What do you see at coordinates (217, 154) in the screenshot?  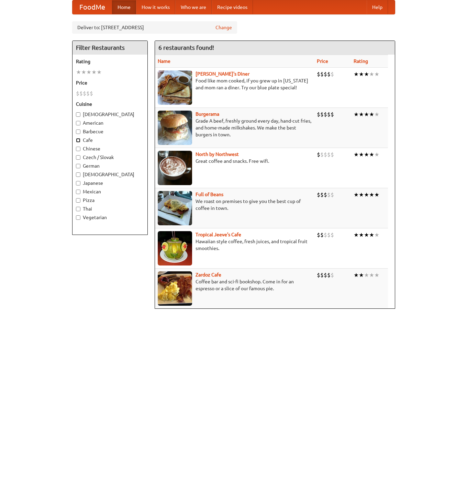 I see `a: North by Northwest` at bounding box center [217, 154].